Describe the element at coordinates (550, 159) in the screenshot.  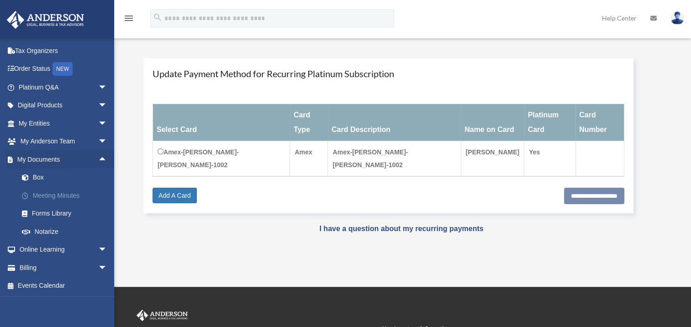
I see `td: Yes` at that location.